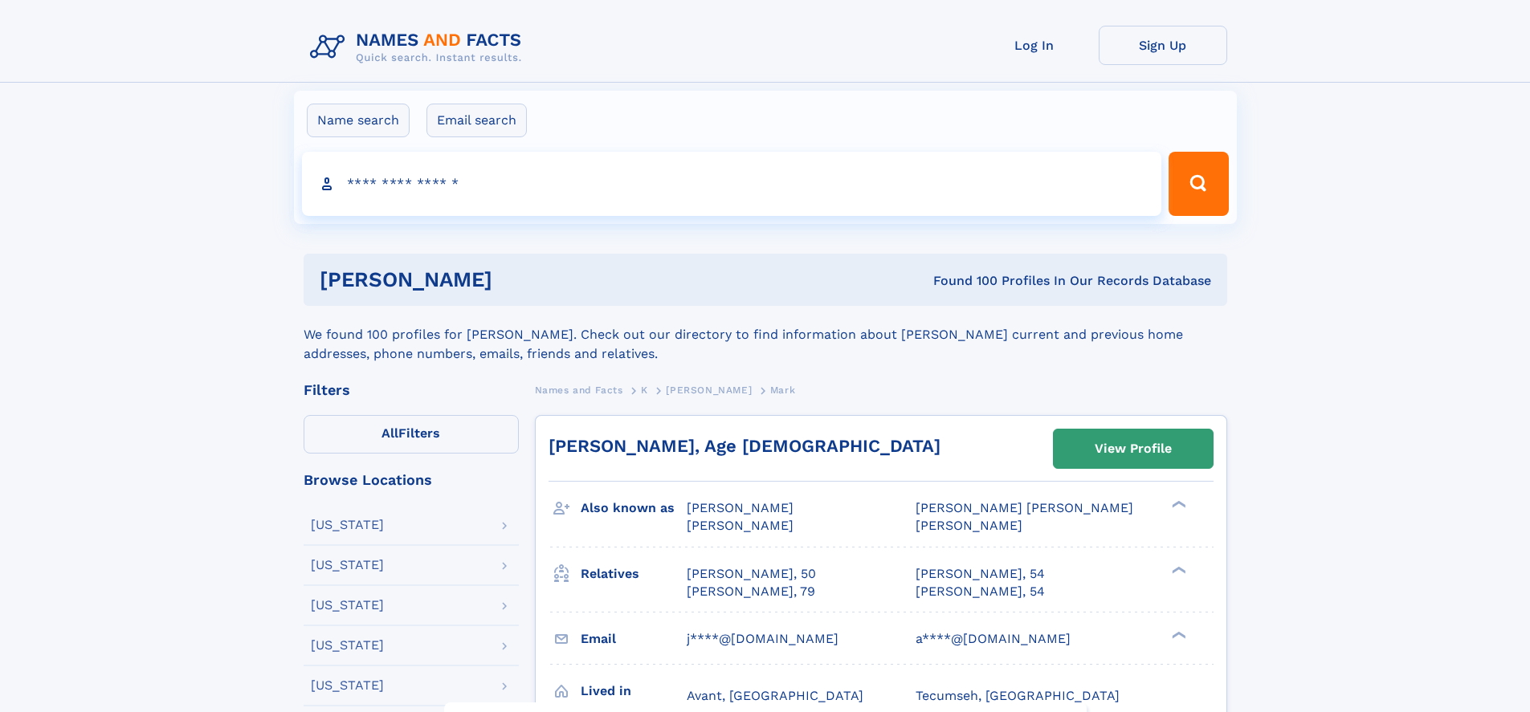 This screenshot has height=712, width=1530. What do you see at coordinates (644, 390) in the screenshot?
I see `span: K` at bounding box center [644, 390].